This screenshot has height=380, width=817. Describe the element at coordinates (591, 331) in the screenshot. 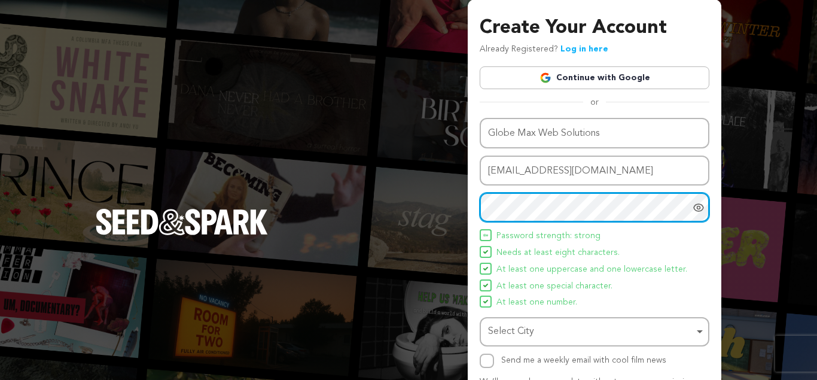

I see `div: Select City` at that location.